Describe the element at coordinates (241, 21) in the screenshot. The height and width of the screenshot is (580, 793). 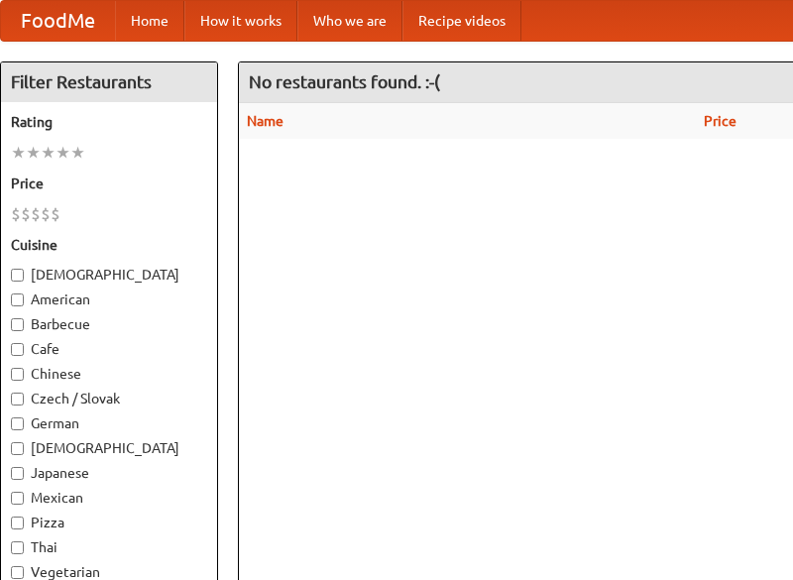
I see `a: How it works` at that location.